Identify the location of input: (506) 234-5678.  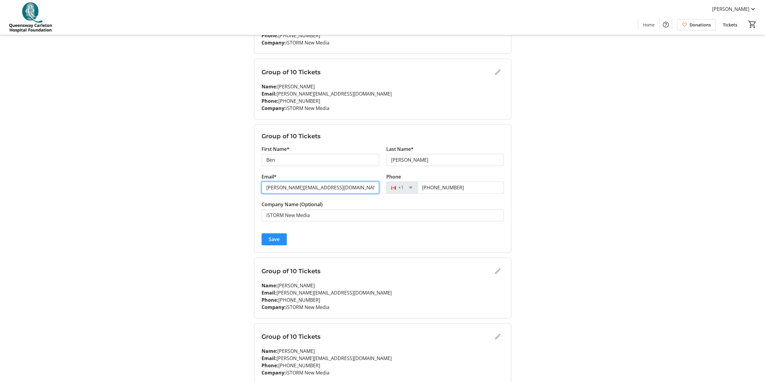
(461, 188).